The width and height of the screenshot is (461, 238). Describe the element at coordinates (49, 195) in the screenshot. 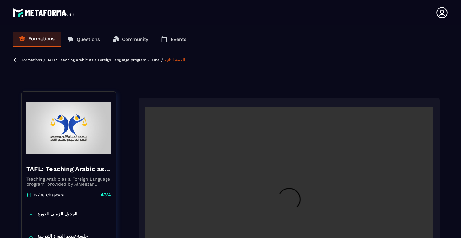

I see `p: 12/28 Chapters` at that location.